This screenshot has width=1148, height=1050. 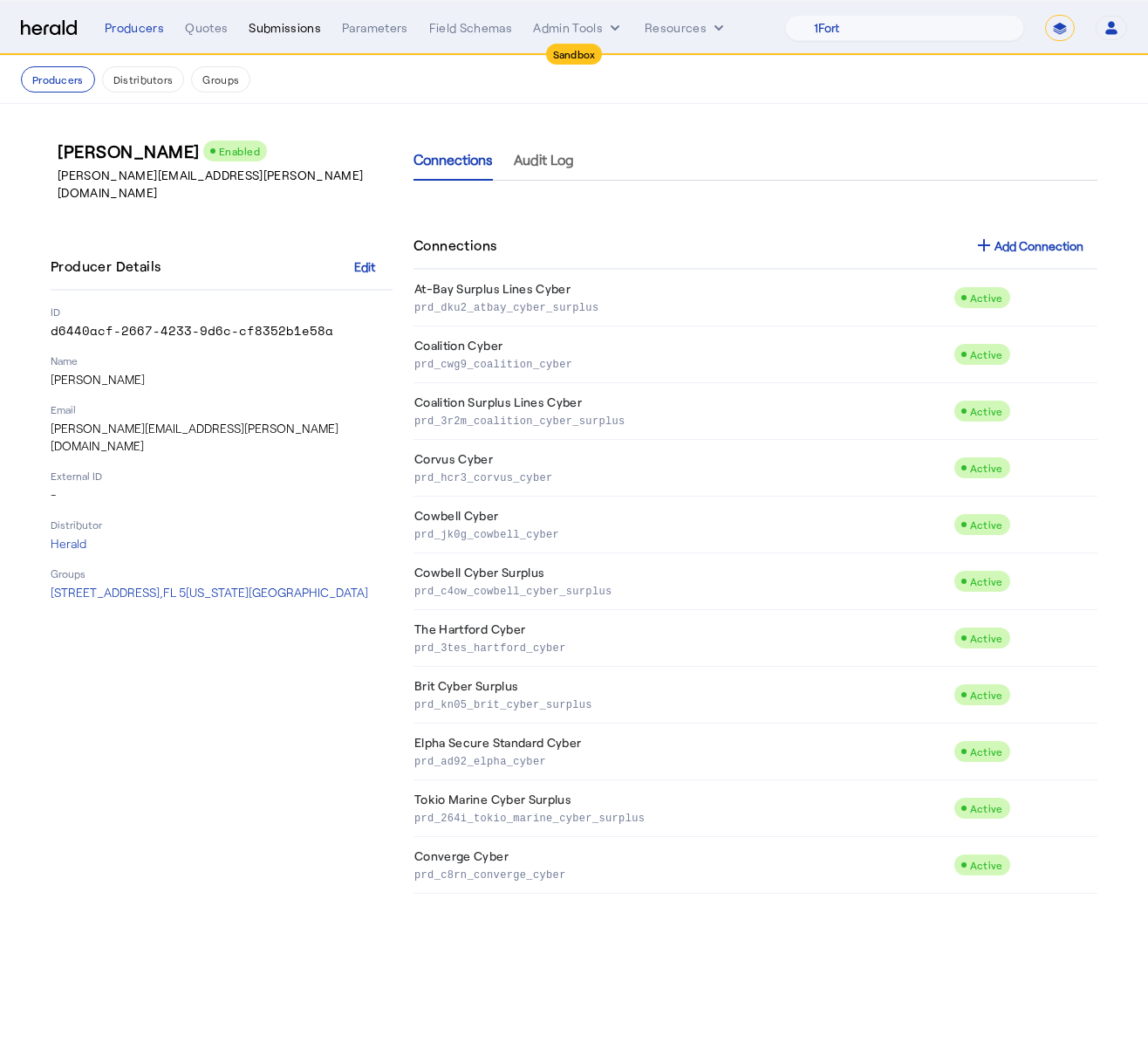 I want to click on h4: Producer Details, so click(x=109, y=266).